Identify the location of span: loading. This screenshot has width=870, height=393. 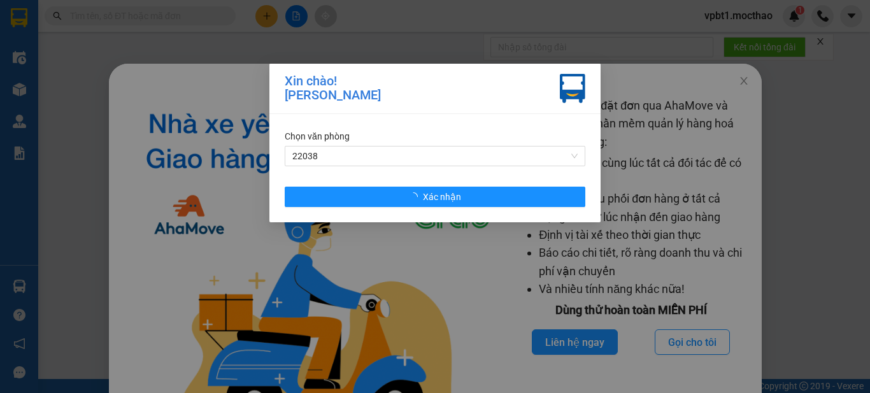
(416, 197).